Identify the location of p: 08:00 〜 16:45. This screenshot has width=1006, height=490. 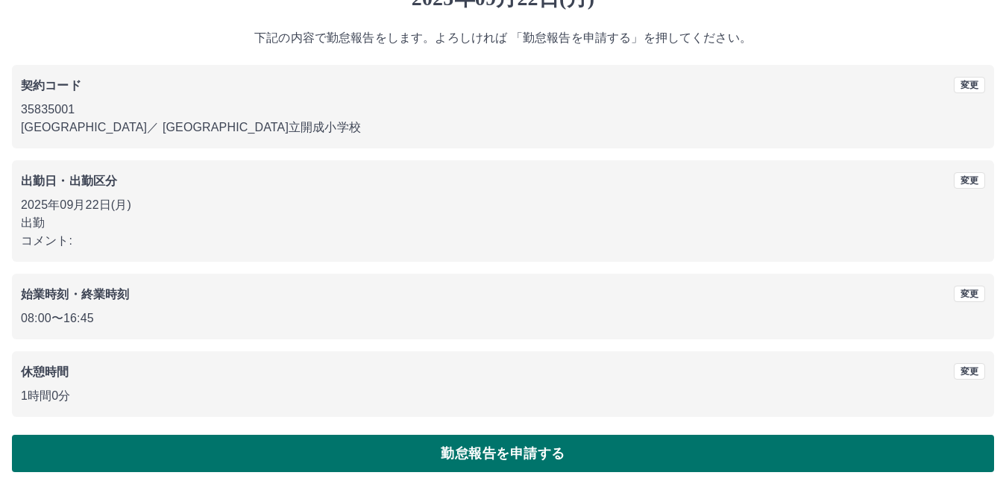
(503, 318).